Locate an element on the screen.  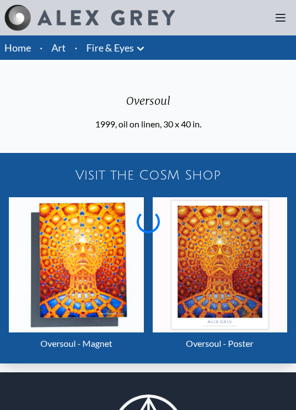
a: Visit the CoSM Shop is located at coordinates (148, 175).